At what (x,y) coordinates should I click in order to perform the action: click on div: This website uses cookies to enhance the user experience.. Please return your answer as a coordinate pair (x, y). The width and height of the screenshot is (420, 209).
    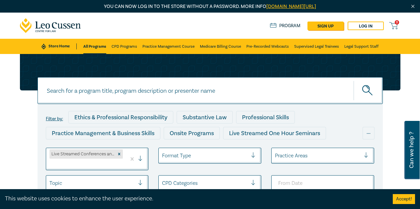
    Looking at the image, I should click on (194, 199).